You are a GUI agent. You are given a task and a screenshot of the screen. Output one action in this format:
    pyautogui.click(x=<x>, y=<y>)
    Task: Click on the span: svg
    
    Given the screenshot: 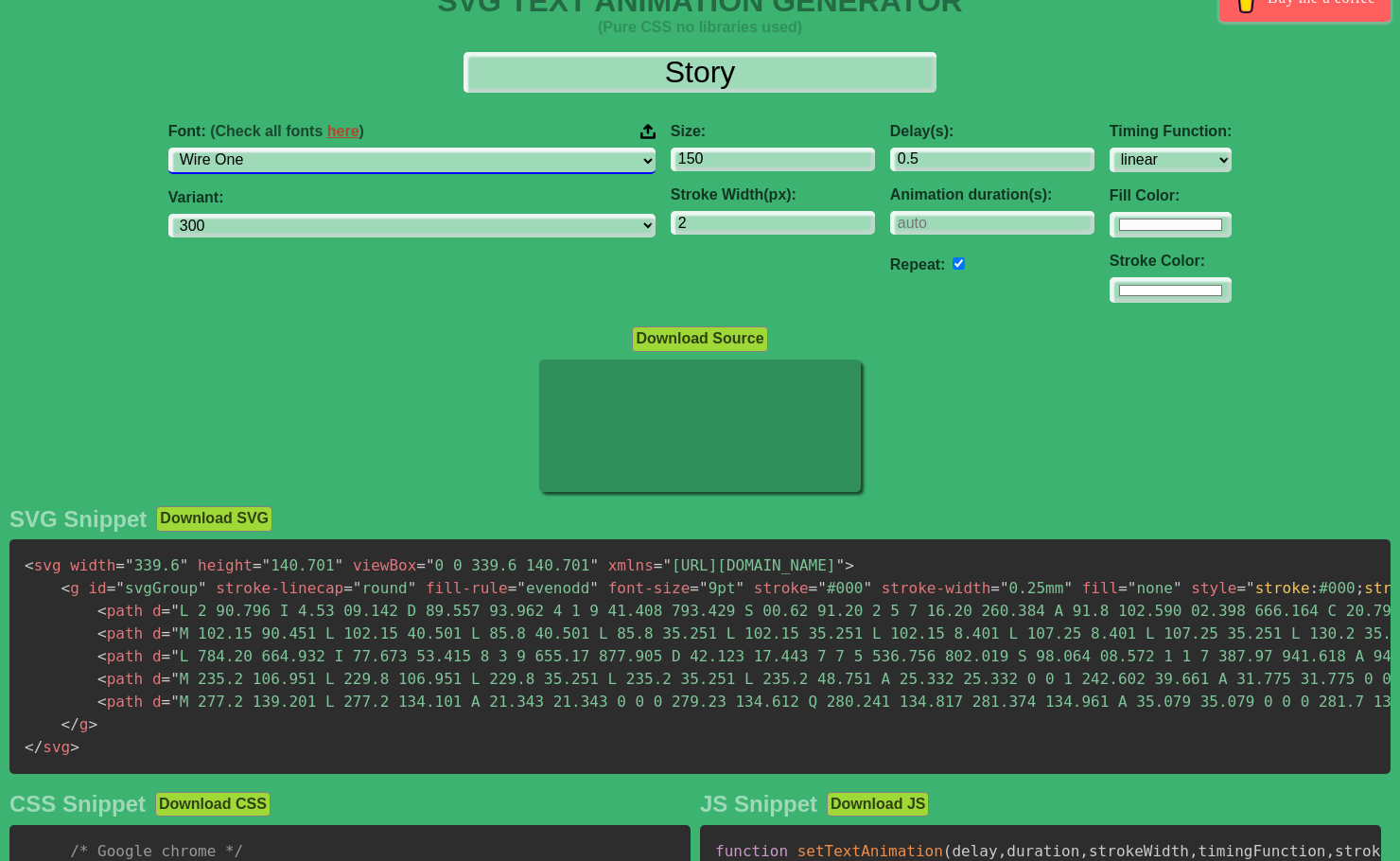 What is the action you would take?
    pyautogui.click(x=43, y=565)
    